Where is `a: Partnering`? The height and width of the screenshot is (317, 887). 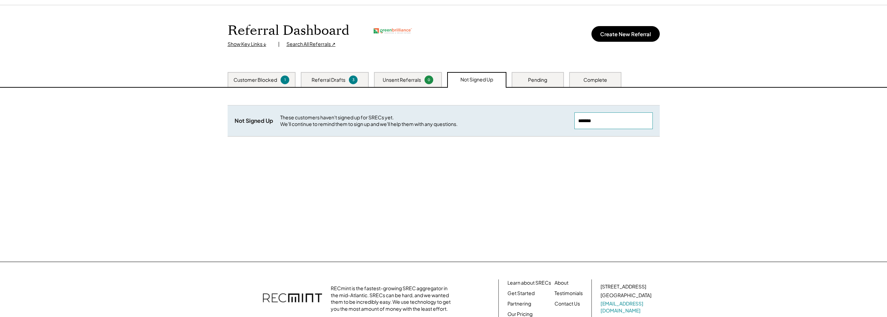
a: Partnering is located at coordinates (519, 304).